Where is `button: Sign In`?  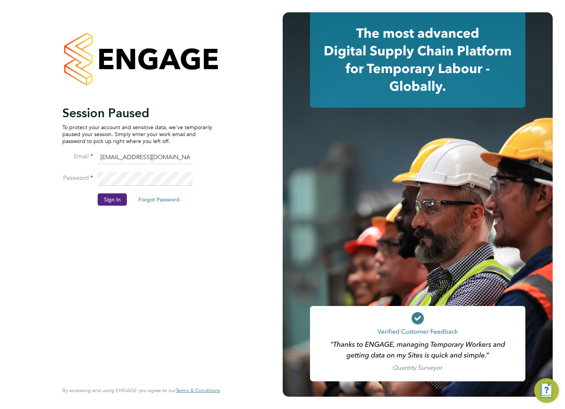 button: Sign In is located at coordinates (112, 199).